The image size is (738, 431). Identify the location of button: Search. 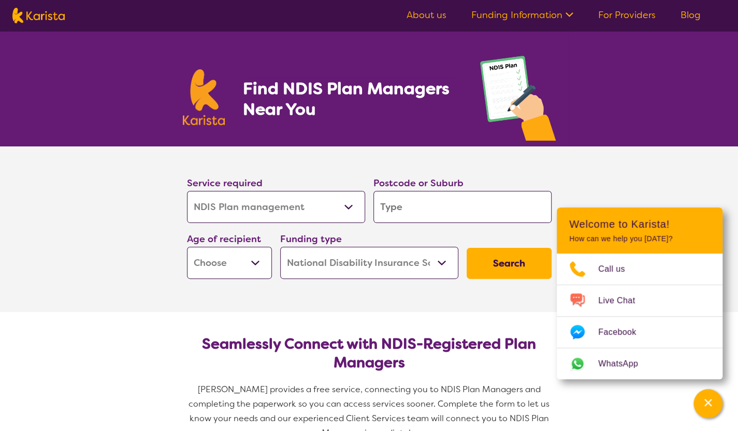
(509, 264).